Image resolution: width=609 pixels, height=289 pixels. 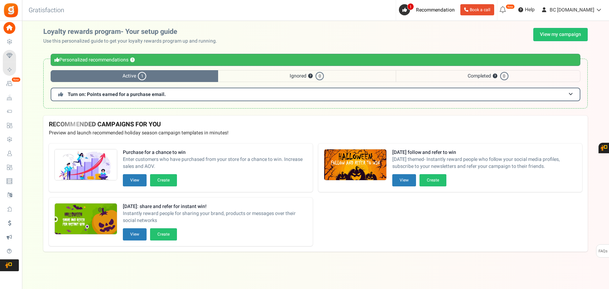 I want to click on img: Gratisfaction, so click(x=11, y=10).